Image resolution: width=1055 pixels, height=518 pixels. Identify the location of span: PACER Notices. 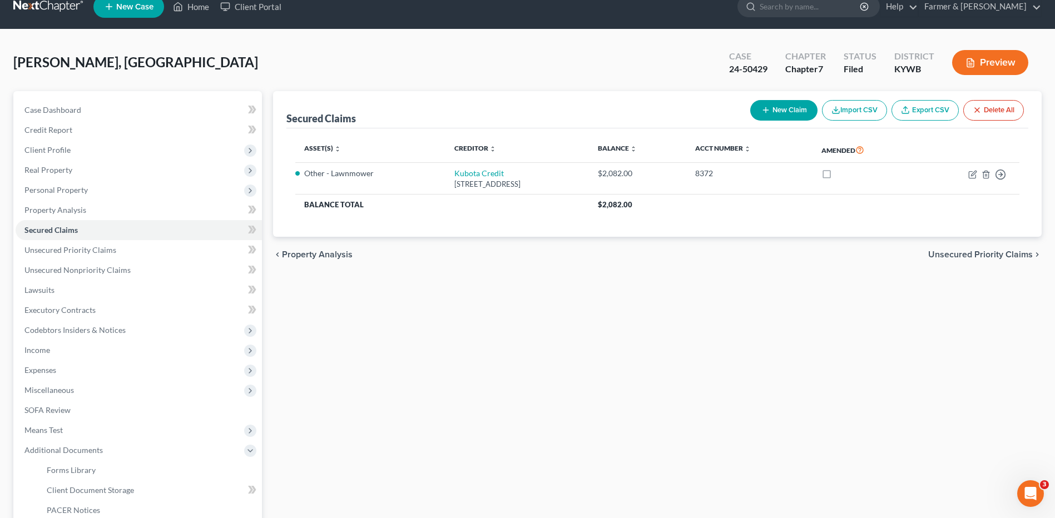
(73, 510).